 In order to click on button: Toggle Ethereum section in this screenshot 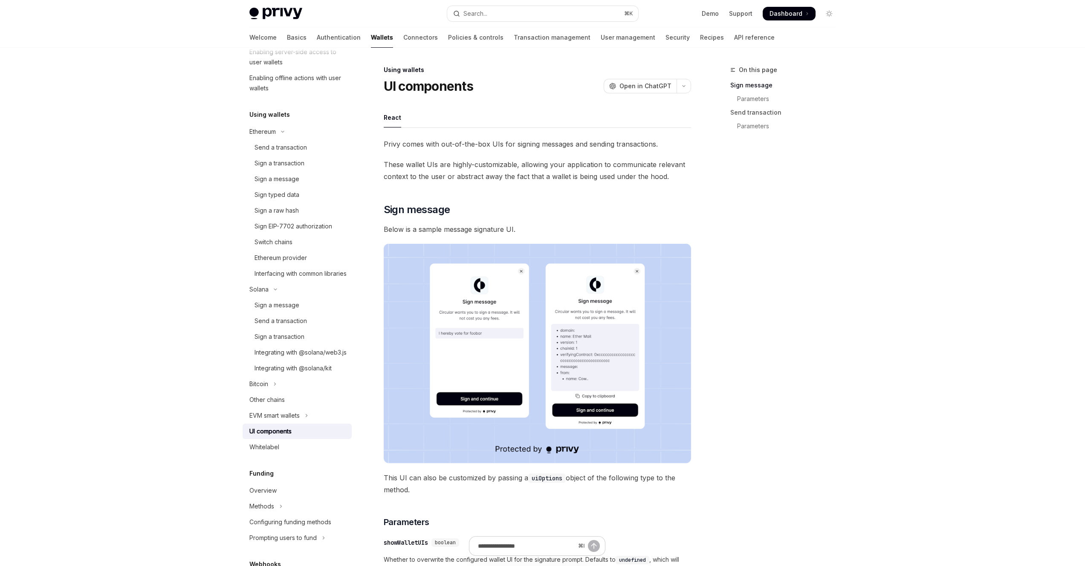, I will do `click(297, 132)`.